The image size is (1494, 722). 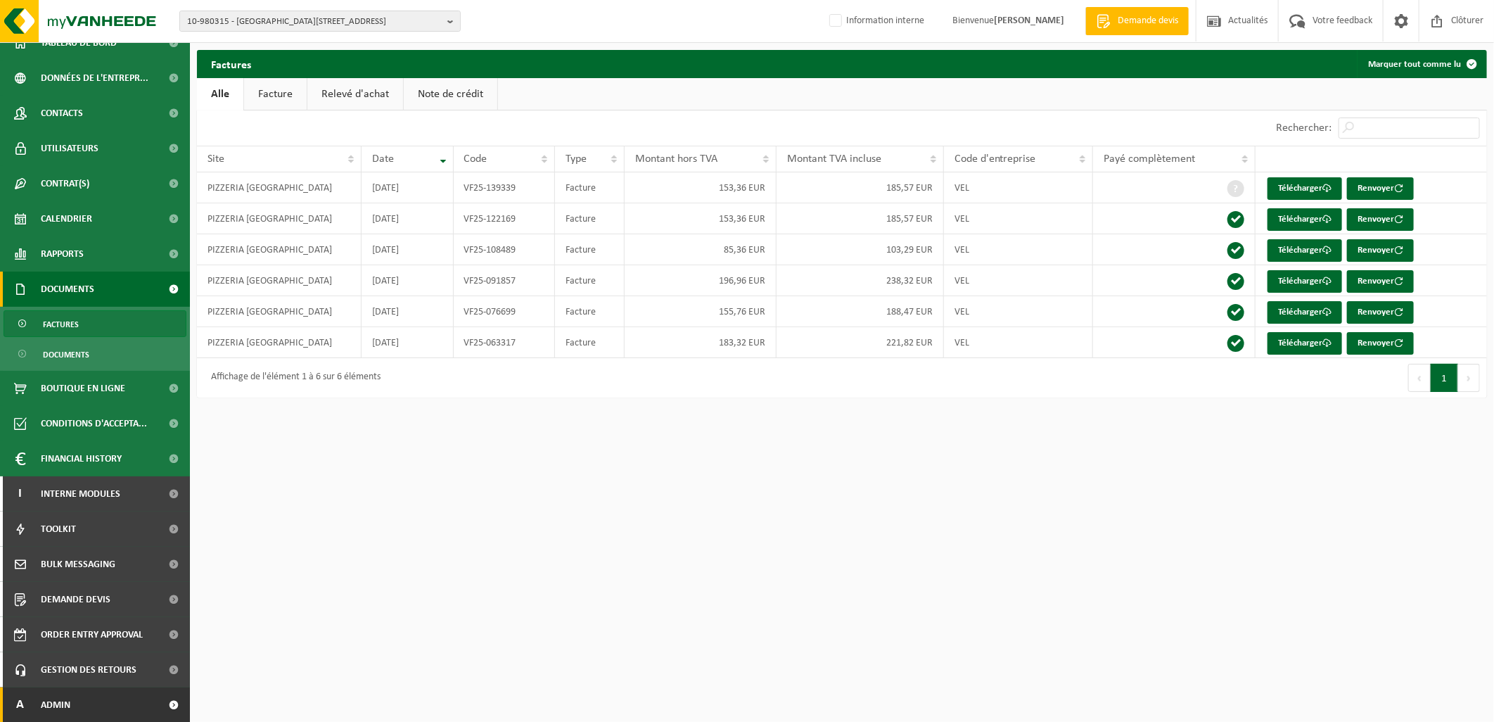 What do you see at coordinates (91, 635) in the screenshot?
I see `span: Order entry approval` at bounding box center [91, 635].